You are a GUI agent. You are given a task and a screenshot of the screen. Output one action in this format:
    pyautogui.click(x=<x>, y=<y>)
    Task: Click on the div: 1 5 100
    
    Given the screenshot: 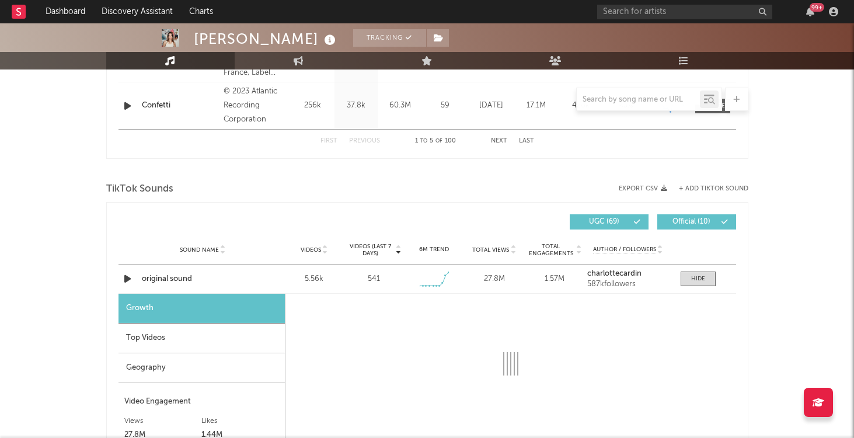 What is the action you would take?
    pyautogui.click(x=435, y=141)
    